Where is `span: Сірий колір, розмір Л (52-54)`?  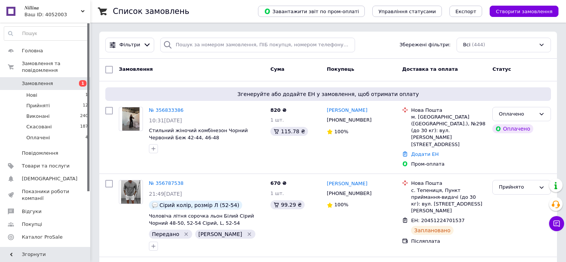 span: Сірий колір, розмір Л (52-54) is located at coordinates (199, 205).